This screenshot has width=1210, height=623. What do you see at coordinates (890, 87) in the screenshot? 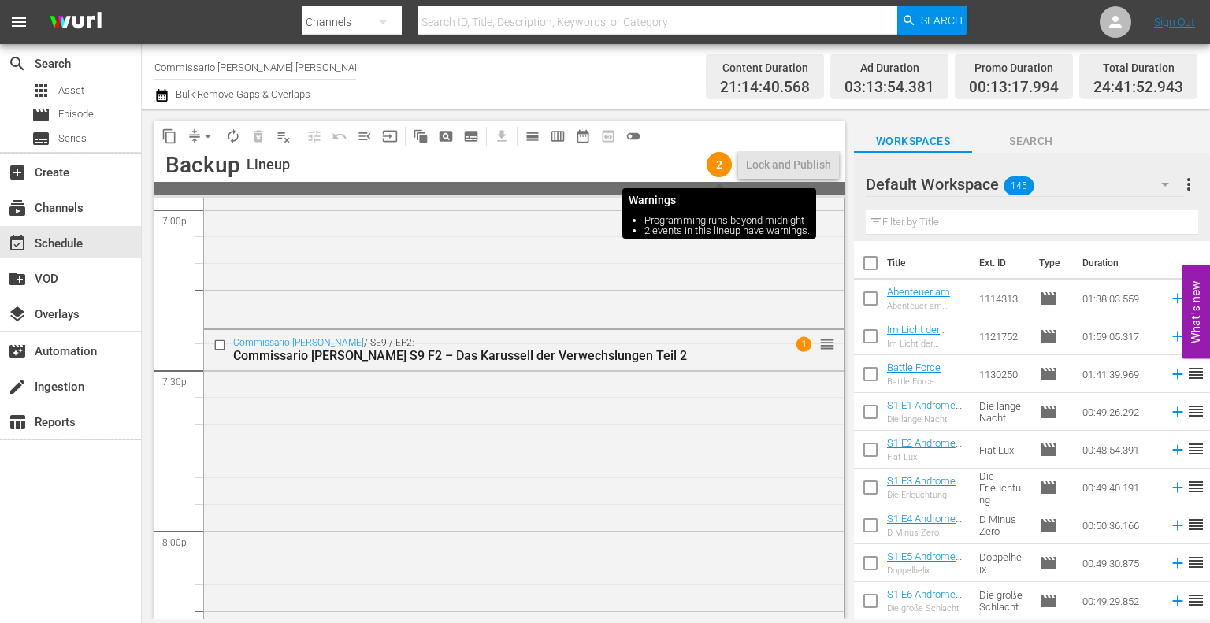
I see `span: 03:13:54.381` at bounding box center [890, 87].